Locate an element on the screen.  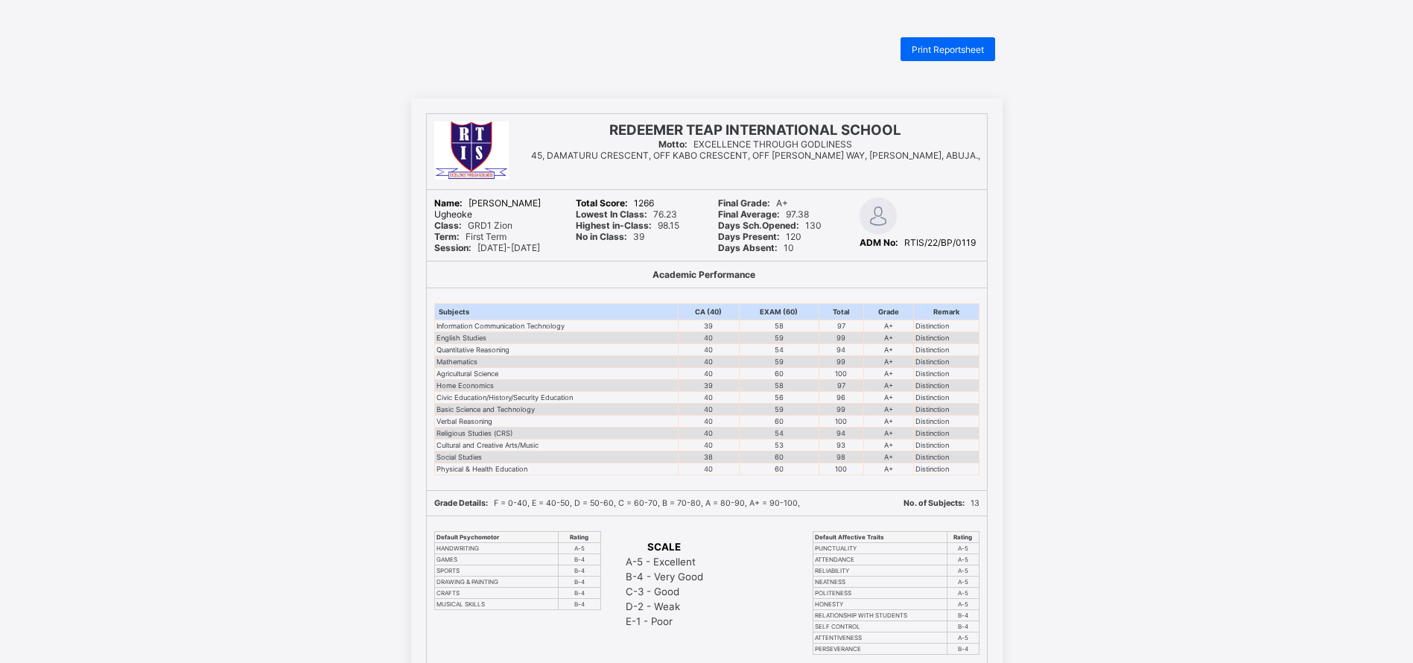
td: GAMES is located at coordinates (496, 559).